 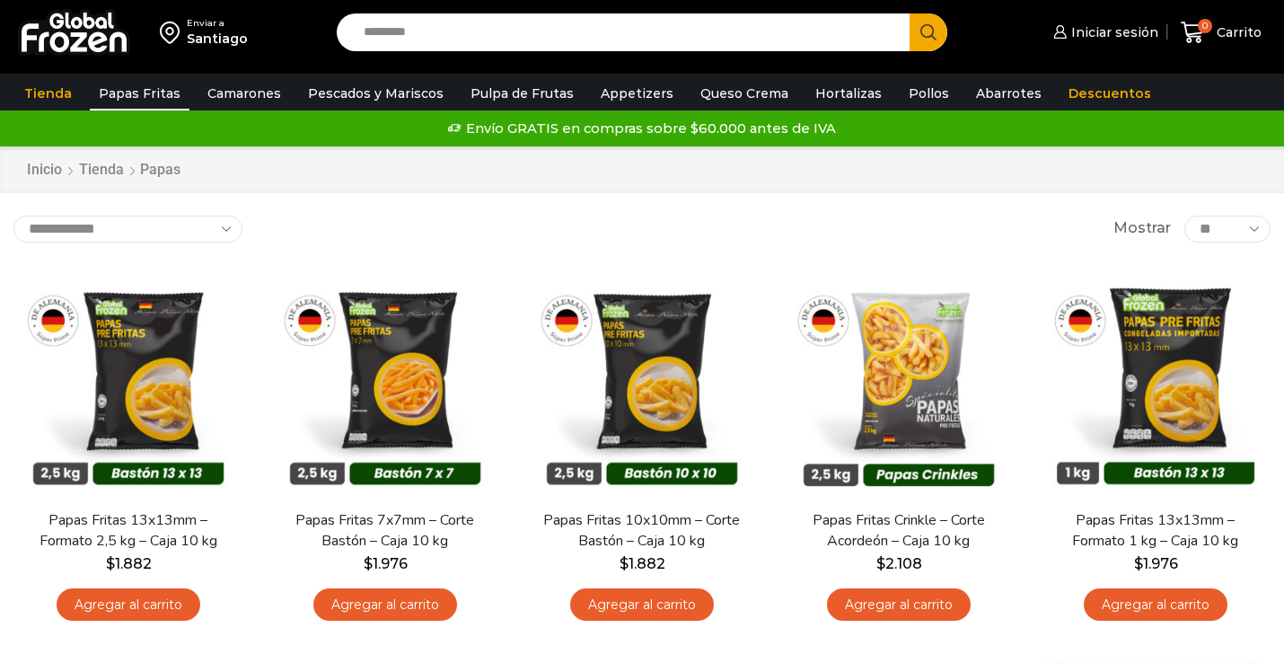 What do you see at coordinates (1009, 93) in the screenshot?
I see `a: Abarrotes` at bounding box center [1009, 93].